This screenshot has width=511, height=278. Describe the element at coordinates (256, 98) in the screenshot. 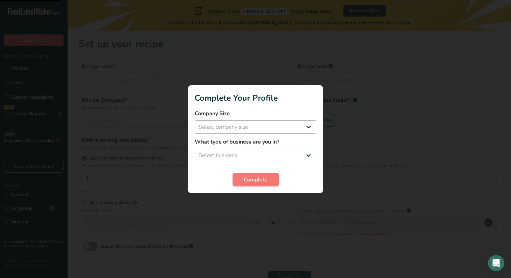

I see `h1: Complete Your Profile` at that location.